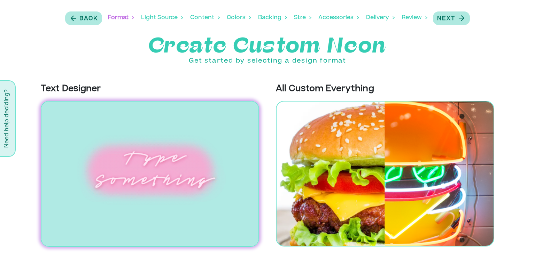  What do you see at coordinates (446, 19) in the screenshot?
I see `p: Next` at bounding box center [446, 19].